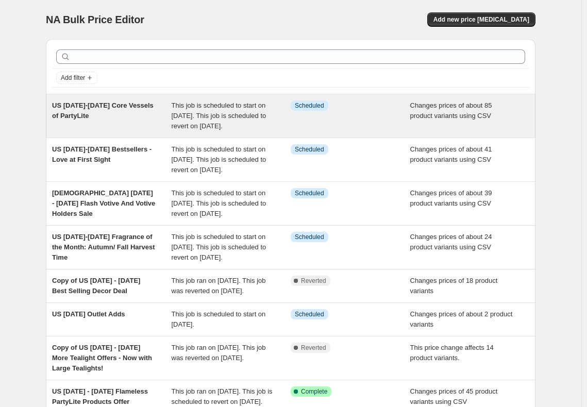 The width and height of the screenshot is (587, 407). What do you see at coordinates (451, 110) in the screenshot?
I see `span: Changes prices of about 85 product variants using CSV` at bounding box center [451, 110].